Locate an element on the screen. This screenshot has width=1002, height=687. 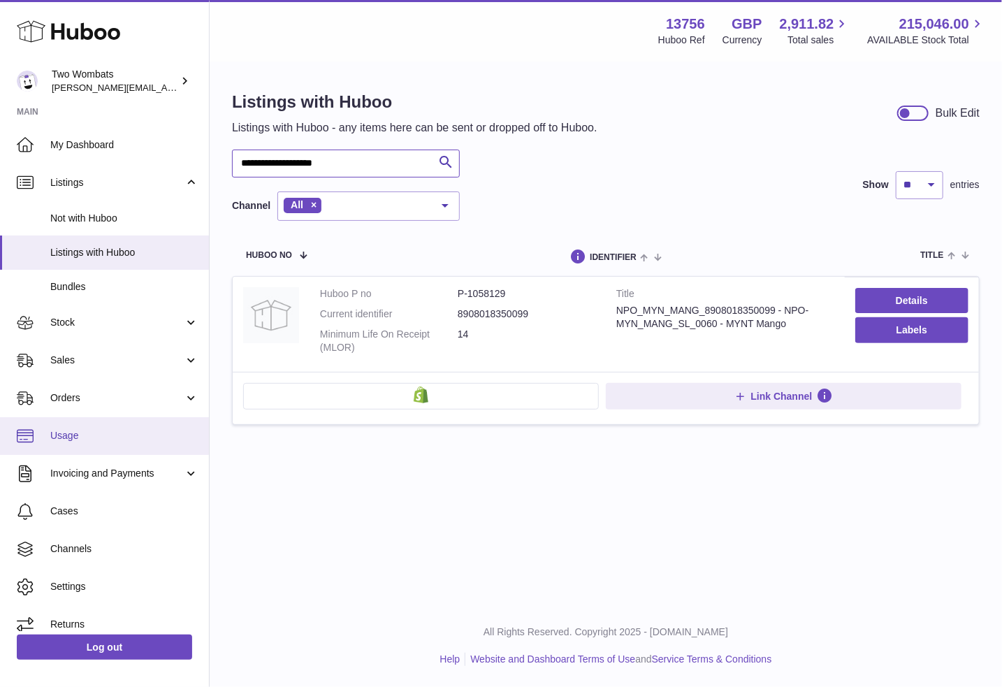
dt: Current identifier is located at coordinates (389, 314).